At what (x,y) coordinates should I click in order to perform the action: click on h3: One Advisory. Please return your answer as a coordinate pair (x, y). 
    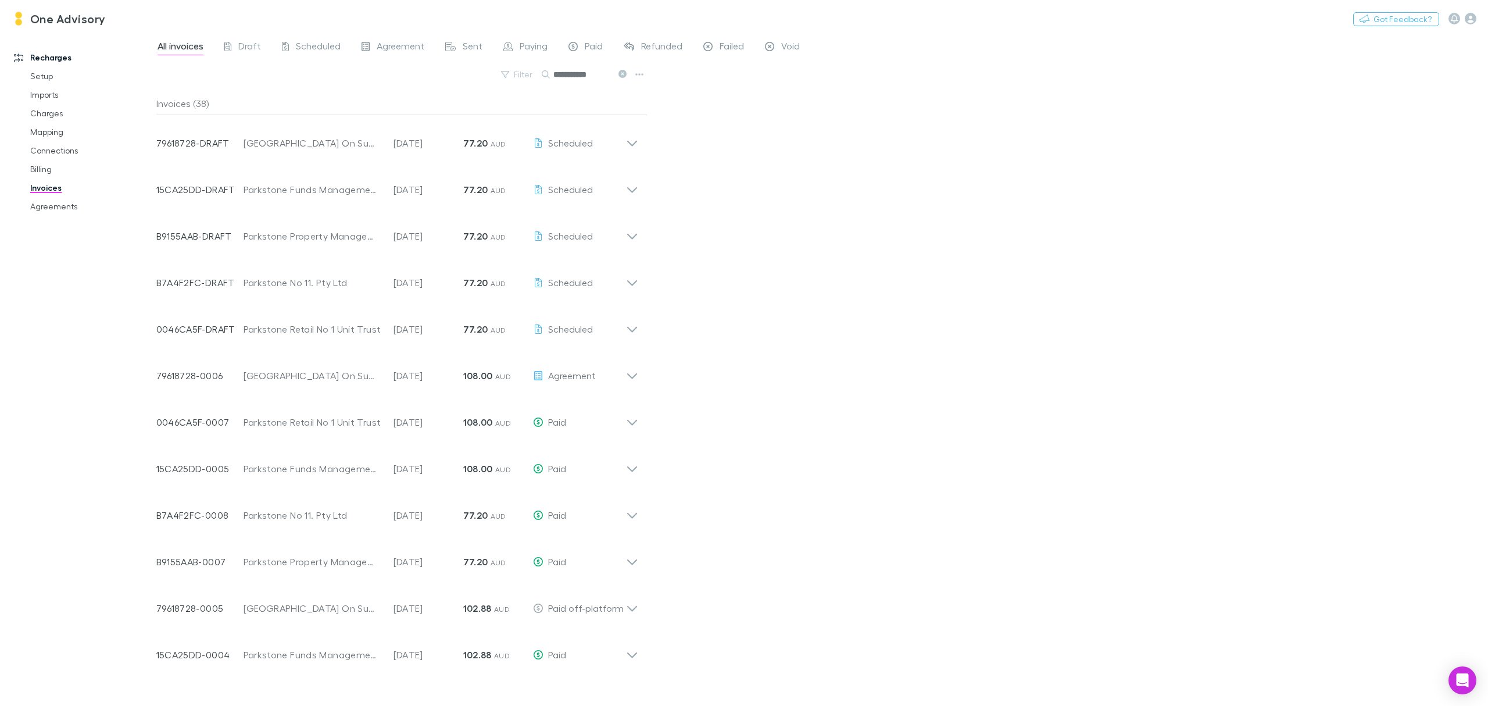
    Looking at the image, I should click on (68, 19).